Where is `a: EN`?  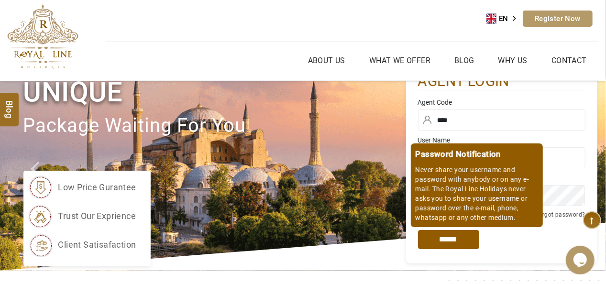
a: EN is located at coordinates (504, 19).